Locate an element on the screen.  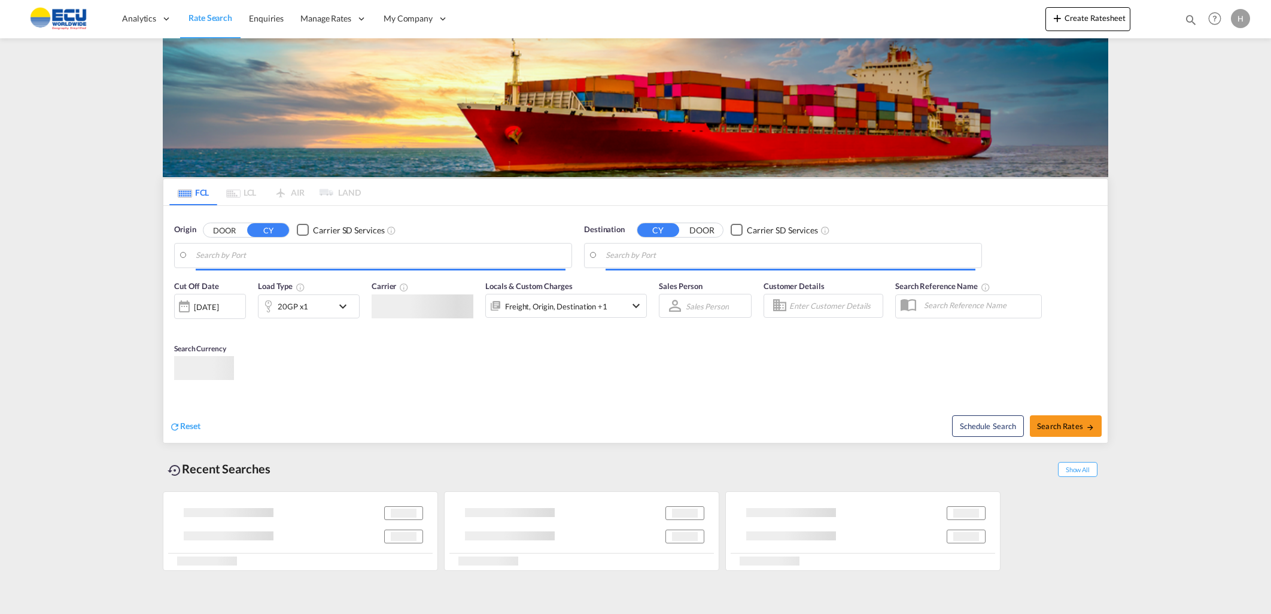
input: Enter Customer Details is located at coordinates (834, 306).